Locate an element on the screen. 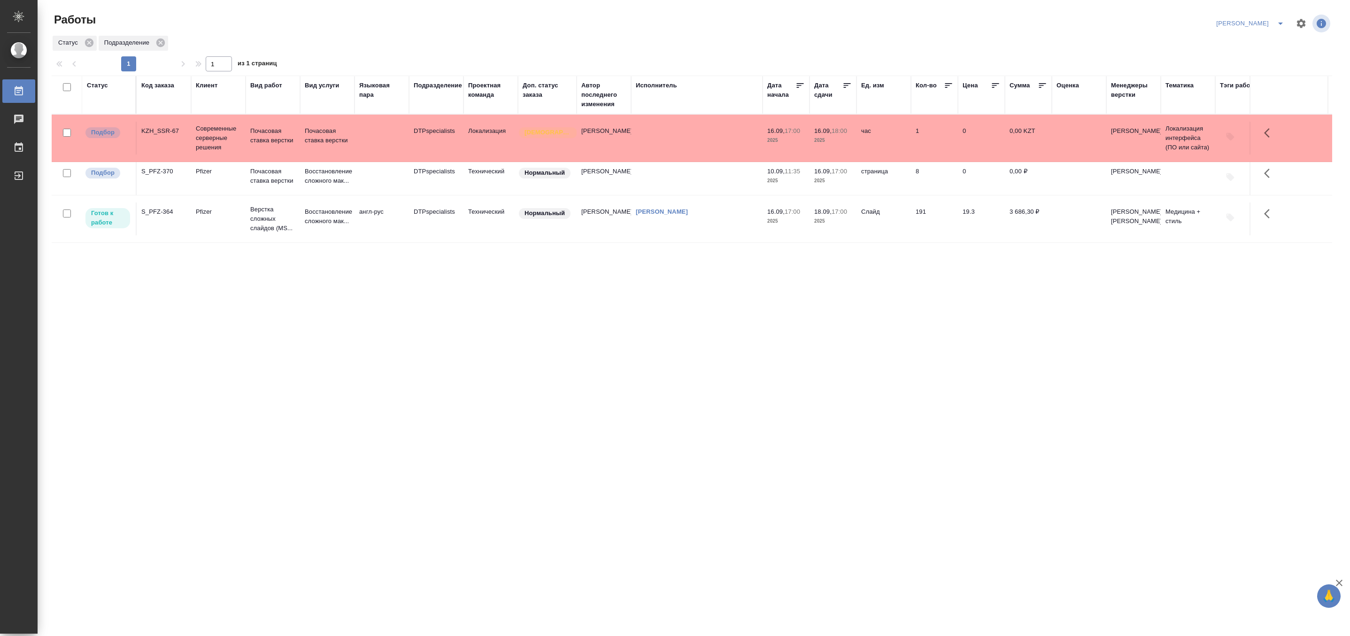  div: Менеджеры верстки is located at coordinates (1133, 90).